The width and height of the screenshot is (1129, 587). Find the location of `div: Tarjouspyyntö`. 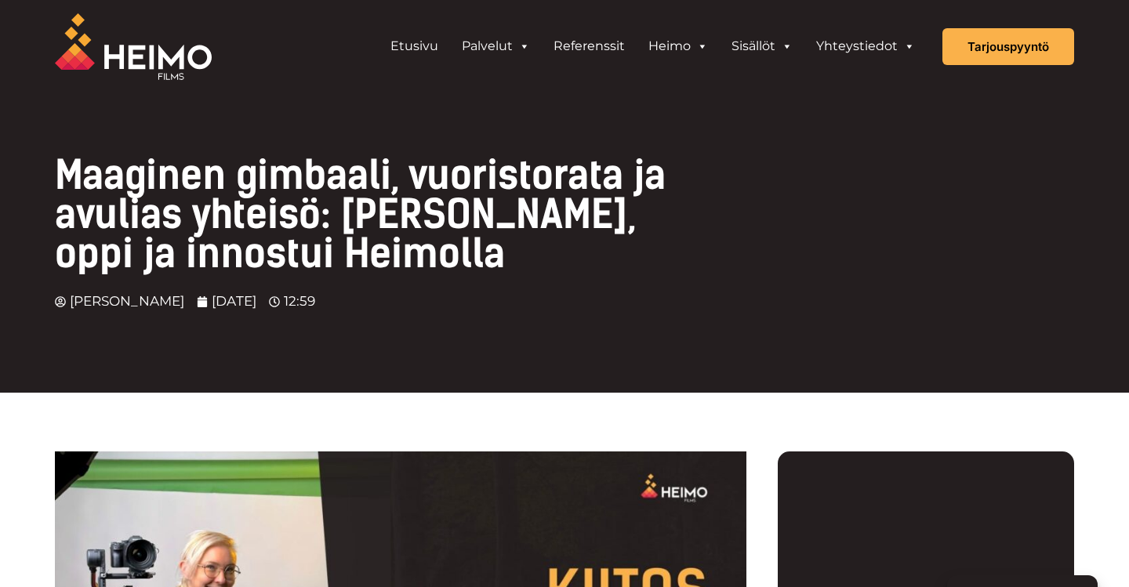

div: Tarjouspyyntö is located at coordinates (1008, 46).